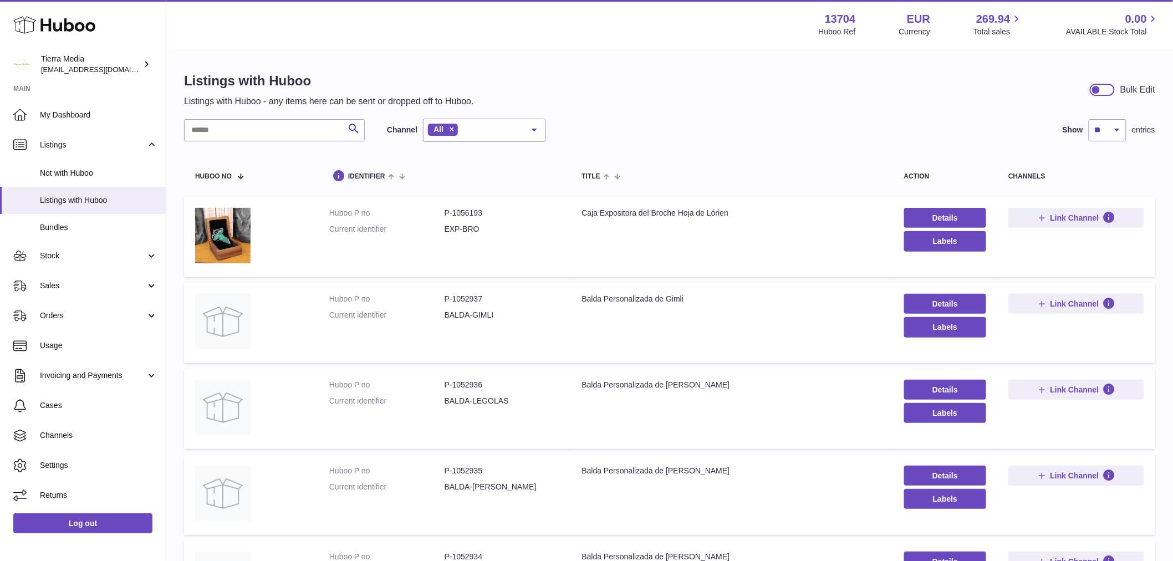  What do you see at coordinates (1113, 32) in the screenshot?
I see `span: AVAILABLE Stock Total` at bounding box center [1113, 32].